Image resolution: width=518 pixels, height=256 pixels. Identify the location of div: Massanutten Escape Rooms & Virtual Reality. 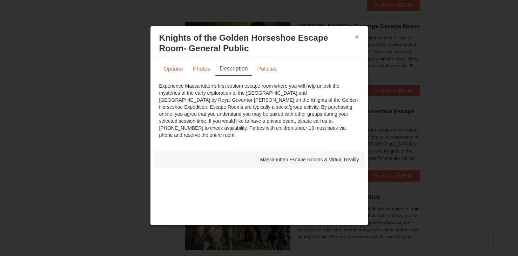
(259, 160).